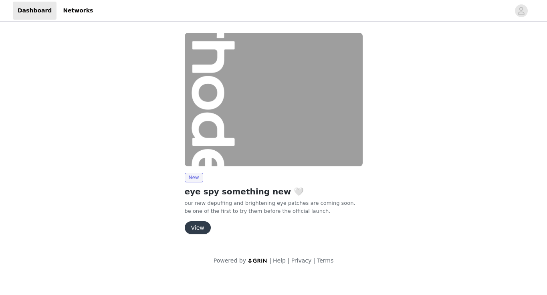 The width and height of the screenshot is (547, 295). What do you see at coordinates (301, 261) in the screenshot?
I see `a: Privacy` at bounding box center [301, 261].